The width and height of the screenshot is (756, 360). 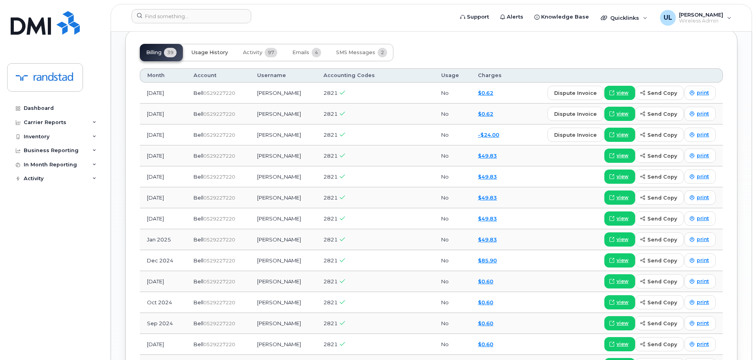 I want to click on span: 4, so click(x=316, y=53).